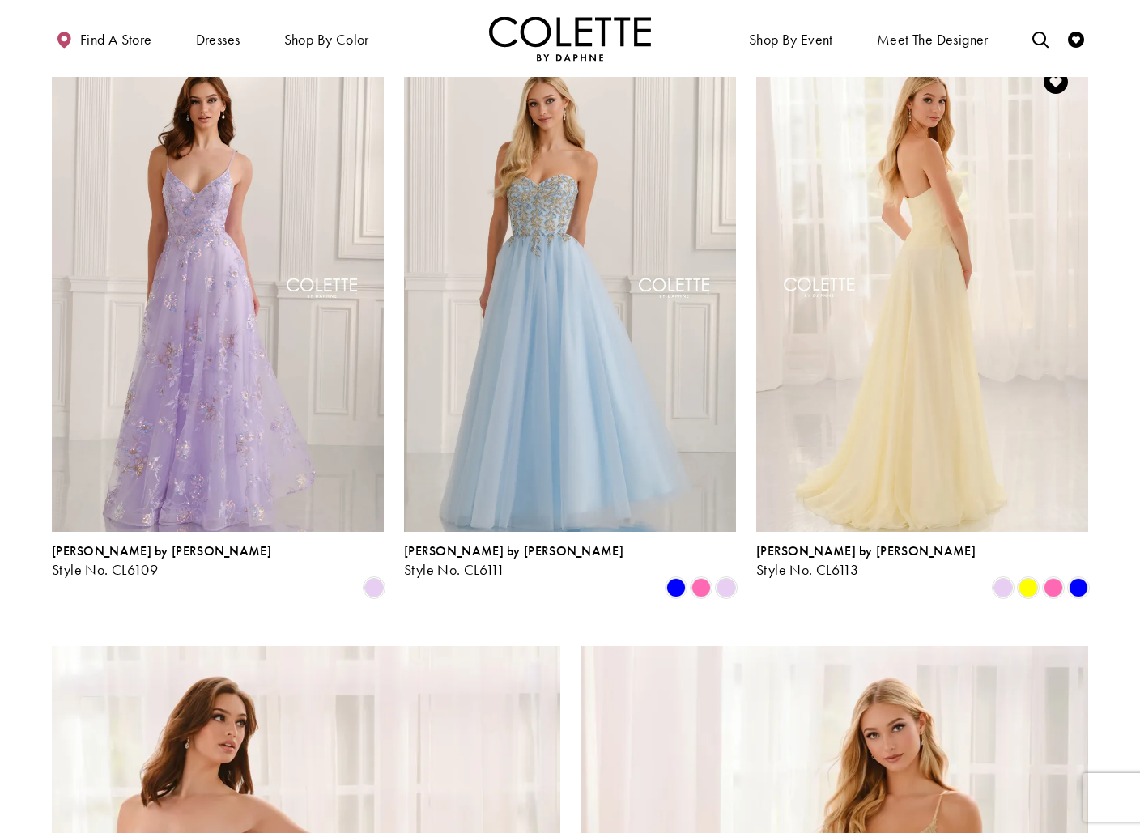  I want to click on span: Style No. CL6109, so click(104, 569).